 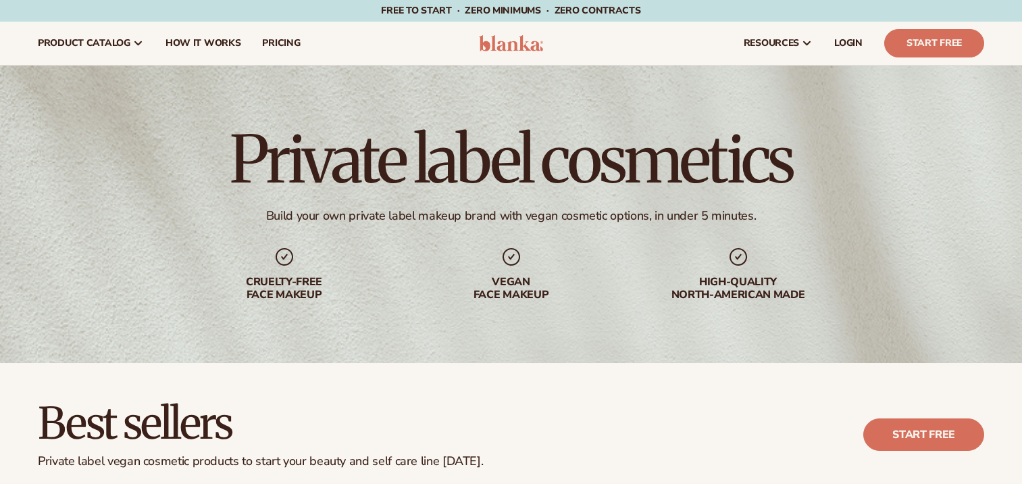 I want to click on h2: Best sellers, so click(x=260, y=423).